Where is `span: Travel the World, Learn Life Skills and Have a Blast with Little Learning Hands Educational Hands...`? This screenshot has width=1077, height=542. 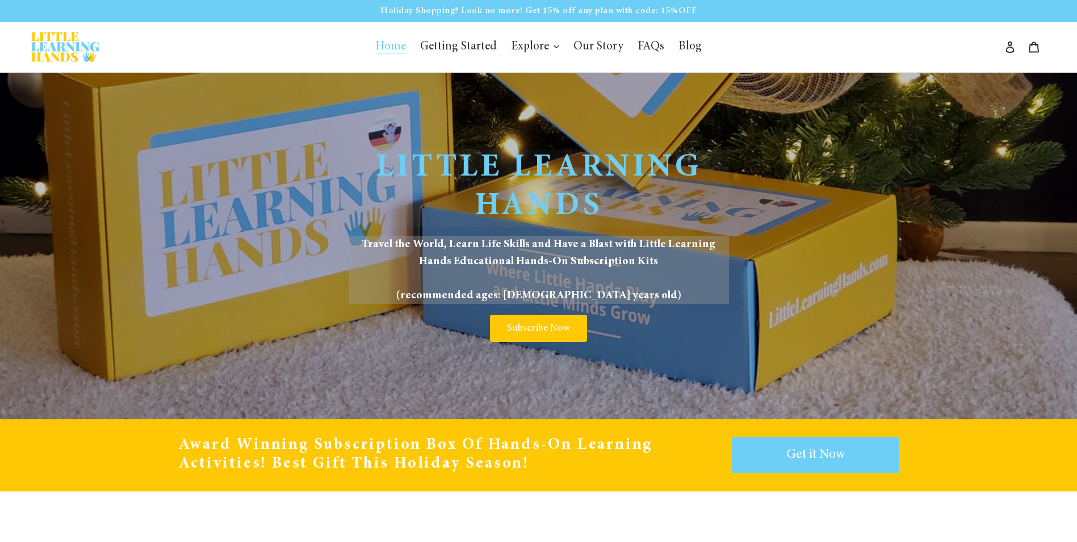
span: Travel the World, Learn Life Skills and Have a Blast with Little Learning Hands Educational Hands... is located at coordinates (539, 270).